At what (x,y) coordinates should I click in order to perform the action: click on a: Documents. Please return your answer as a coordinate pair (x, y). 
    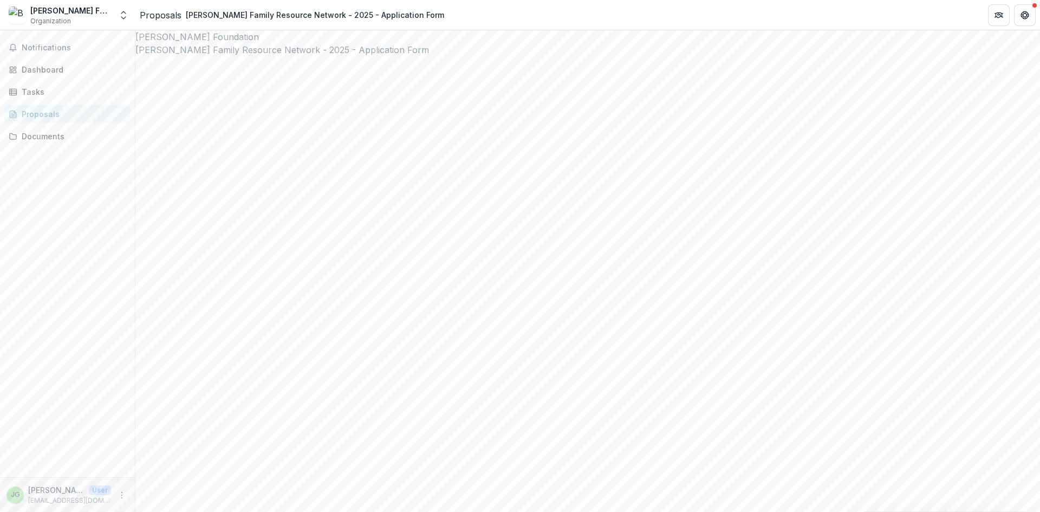
    Looking at the image, I should click on (67, 136).